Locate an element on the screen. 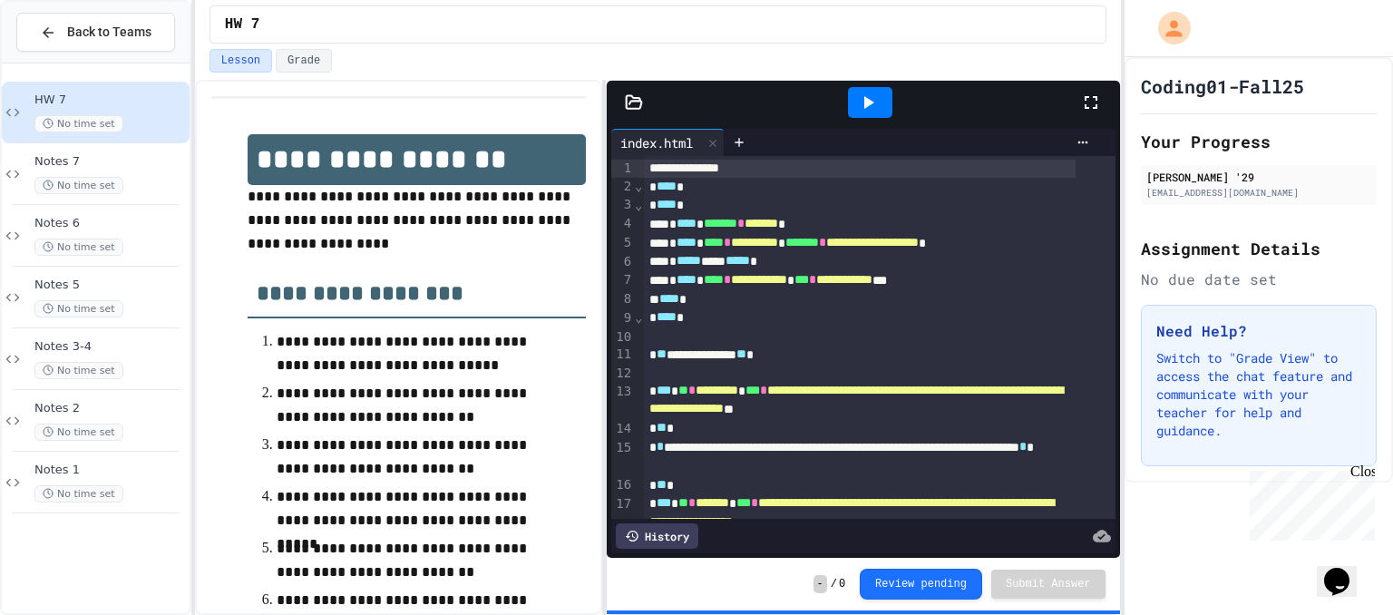  div: 8 is located at coordinates (622, 299).